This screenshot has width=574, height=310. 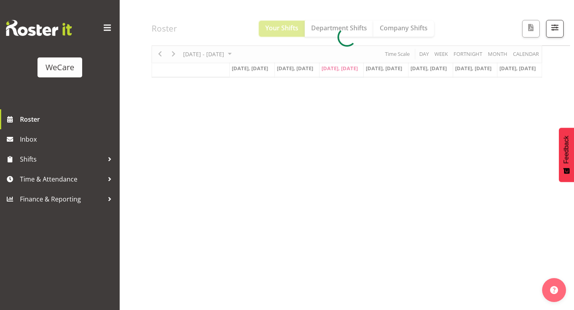 I want to click on div: WeCare, so click(x=60, y=67).